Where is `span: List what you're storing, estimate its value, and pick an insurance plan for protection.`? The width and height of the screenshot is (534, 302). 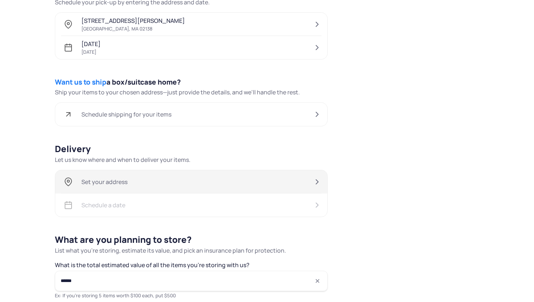 span: List what you're storing, estimate its value, and pick an insurance plan for protection. is located at coordinates (170, 251).